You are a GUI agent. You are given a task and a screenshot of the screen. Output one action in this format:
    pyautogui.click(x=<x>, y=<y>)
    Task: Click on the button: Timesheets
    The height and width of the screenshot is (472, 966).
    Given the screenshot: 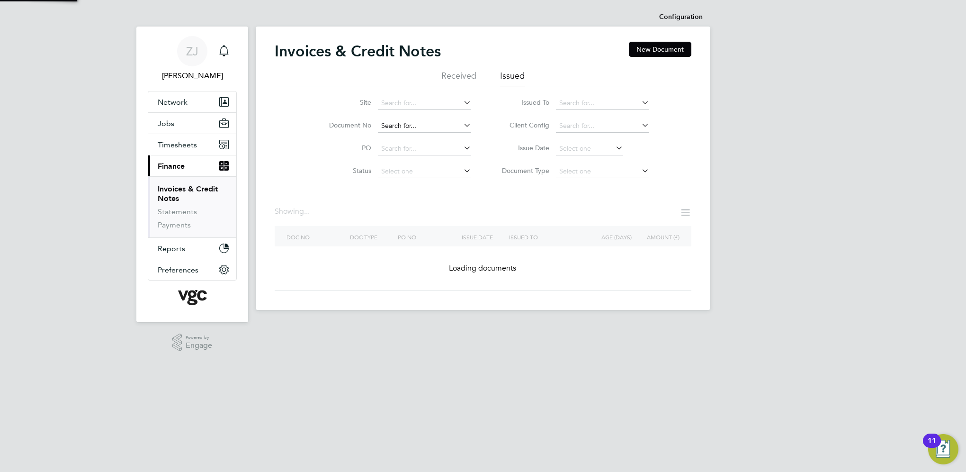 What is the action you would take?
    pyautogui.click(x=192, y=144)
    